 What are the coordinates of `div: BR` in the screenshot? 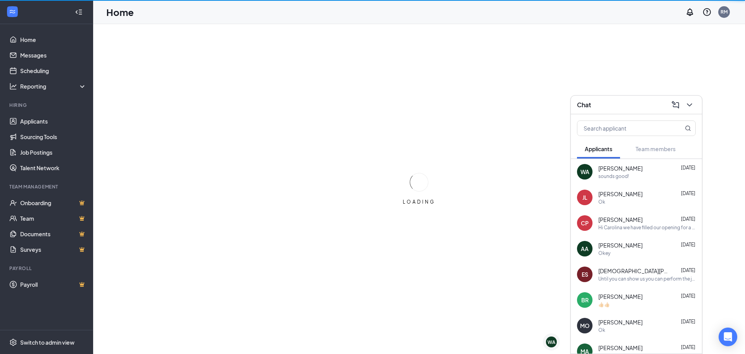 It's located at (585, 300).